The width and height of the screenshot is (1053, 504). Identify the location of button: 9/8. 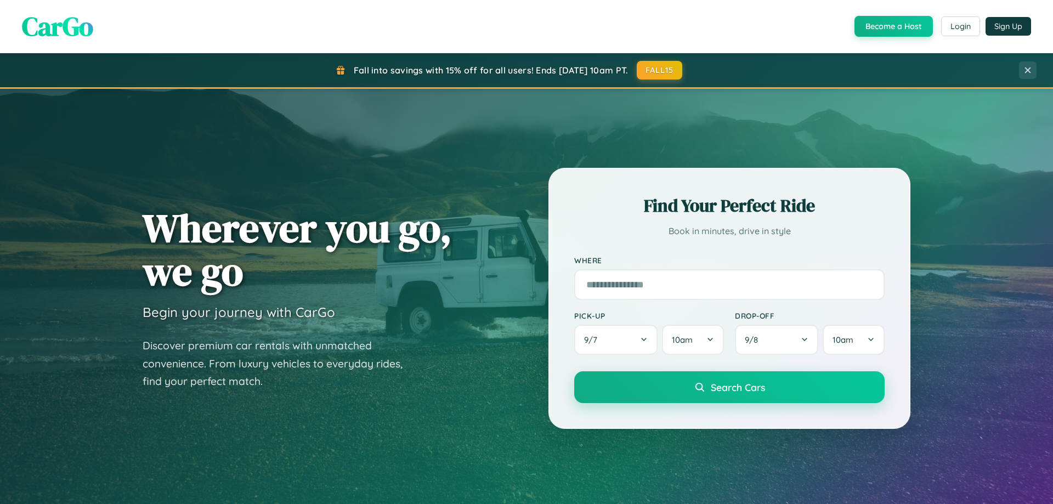
(777, 340).